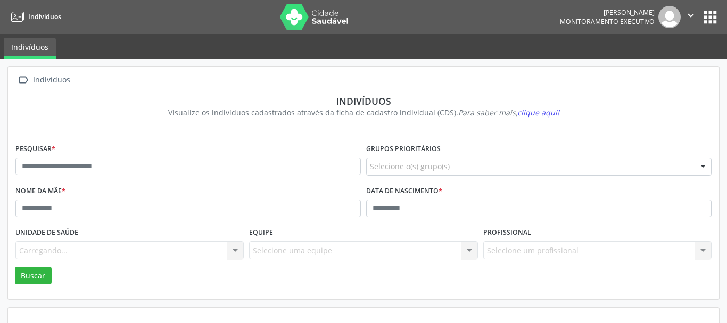  Describe the element at coordinates (509, 112) in the screenshot. I see `i: Para saber mais,` at that location.